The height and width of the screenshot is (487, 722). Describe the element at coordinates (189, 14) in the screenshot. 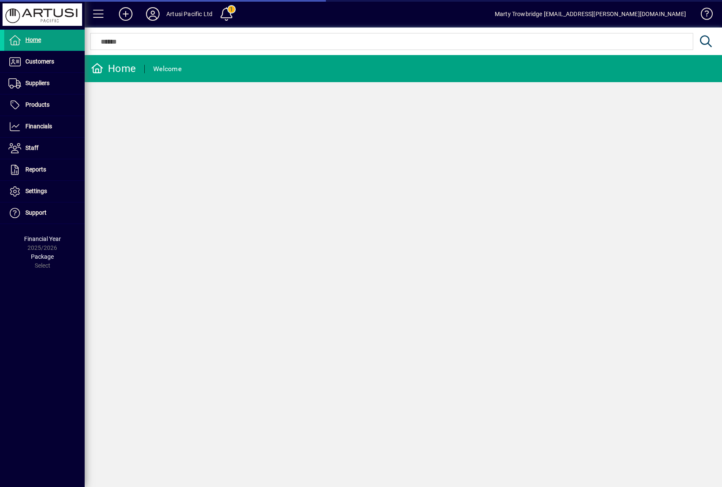

I see `div: Artusi Pacific Ltd` at that location.